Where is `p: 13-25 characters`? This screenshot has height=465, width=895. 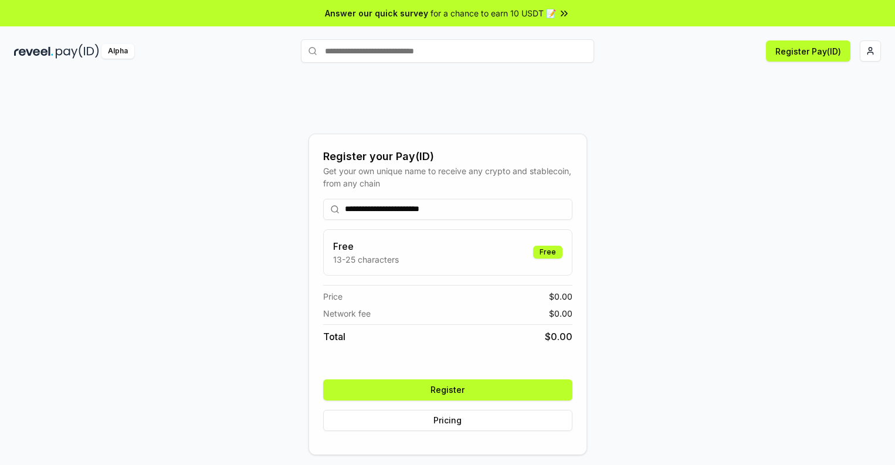 p: 13-25 characters is located at coordinates (366, 259).